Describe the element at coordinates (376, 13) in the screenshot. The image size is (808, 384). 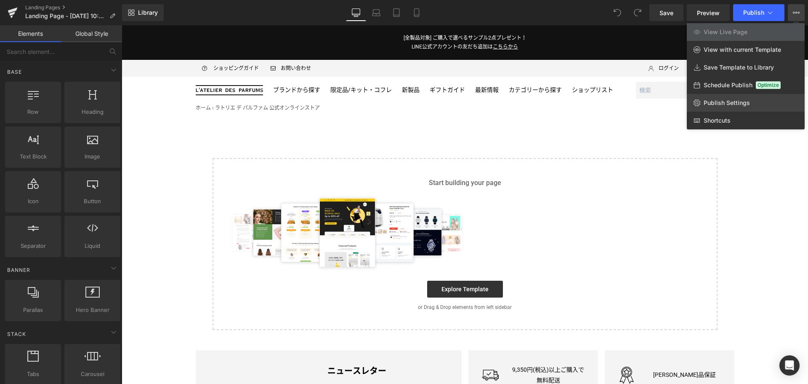
I see `a: Laptop` at that location.